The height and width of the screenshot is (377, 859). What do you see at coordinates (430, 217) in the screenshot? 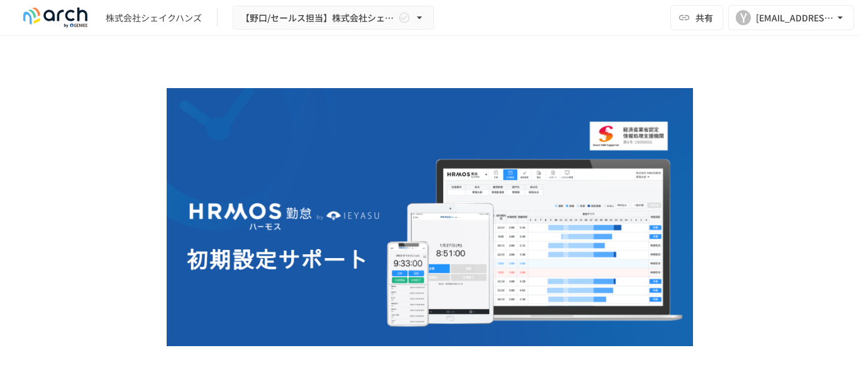
I see `img: GdztLVQAPnGLORo409ZpmnRQckwtTrMz8aHIKJZF2AQ` at bounding box center [430, 217].